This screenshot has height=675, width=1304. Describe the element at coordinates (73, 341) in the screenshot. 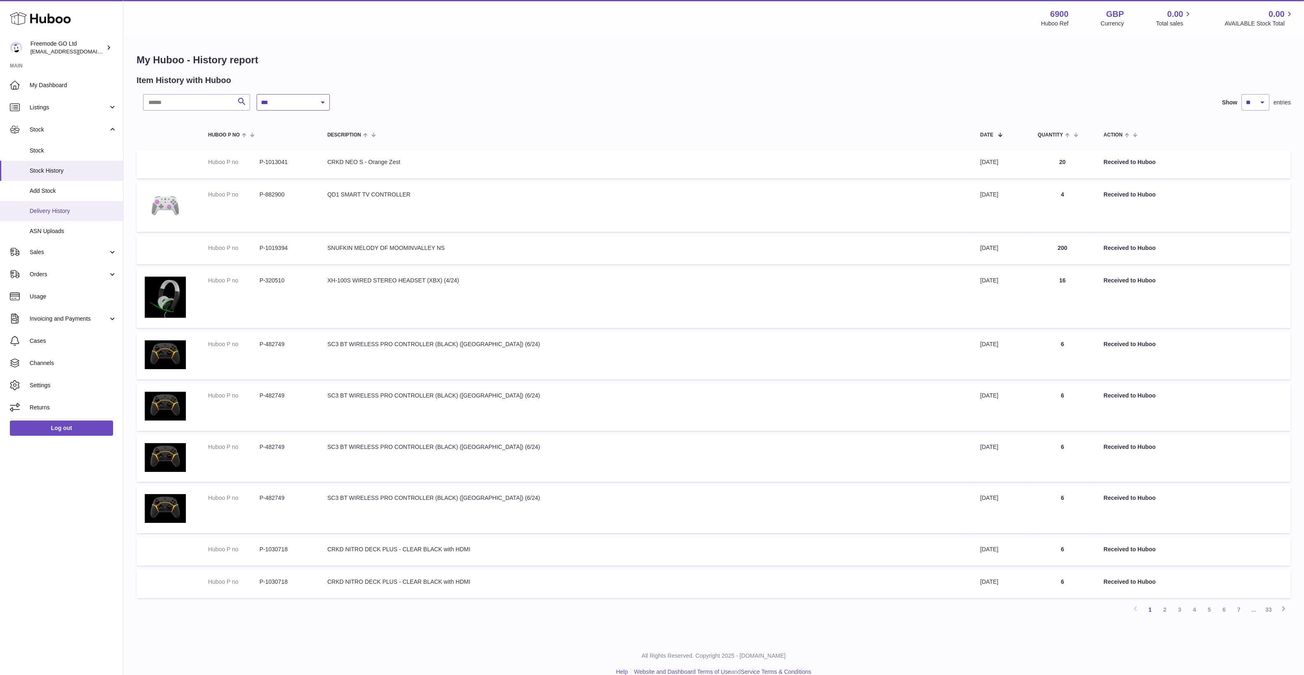

I see `span: Cases` at that location.